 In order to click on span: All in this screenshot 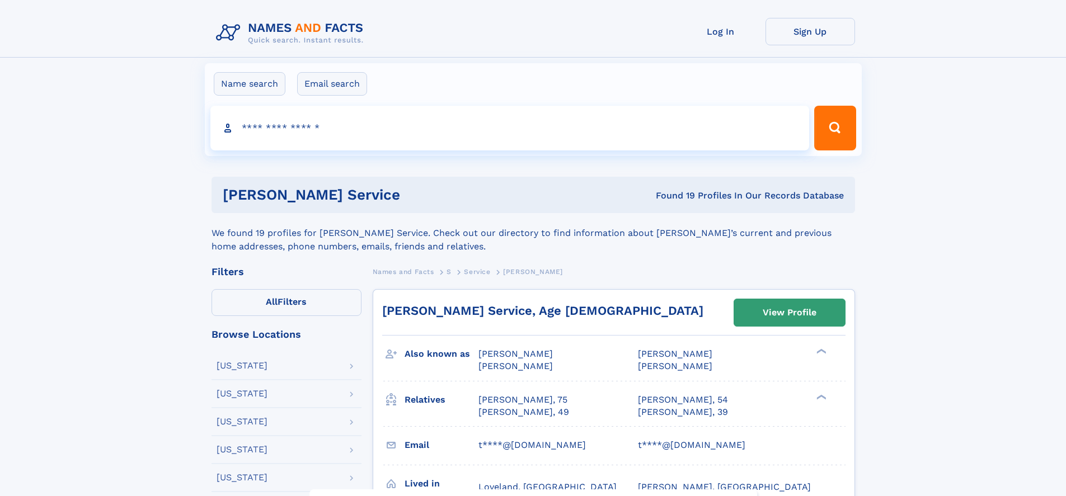, I will do `click(271, 302)`.